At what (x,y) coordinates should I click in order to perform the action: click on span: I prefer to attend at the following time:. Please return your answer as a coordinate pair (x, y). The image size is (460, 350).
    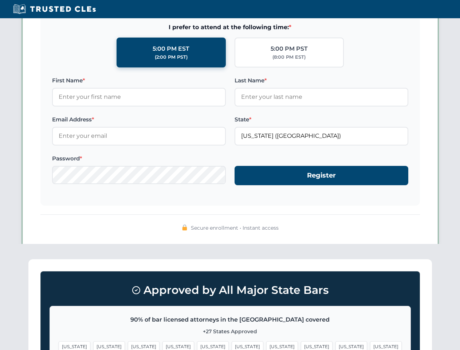
    Looking at the image, I should click on (230, 27).